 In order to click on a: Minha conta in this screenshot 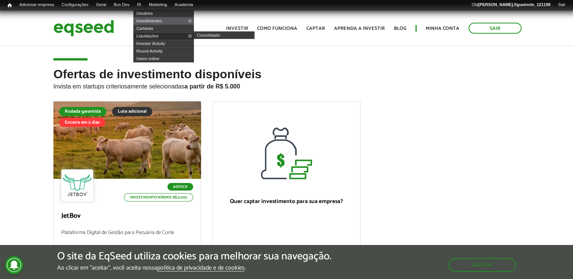, I will do `click(442, 28)`.